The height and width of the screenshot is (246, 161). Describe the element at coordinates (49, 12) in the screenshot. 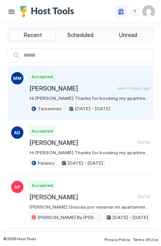

I see `div: Host Tools Logo` at that location.